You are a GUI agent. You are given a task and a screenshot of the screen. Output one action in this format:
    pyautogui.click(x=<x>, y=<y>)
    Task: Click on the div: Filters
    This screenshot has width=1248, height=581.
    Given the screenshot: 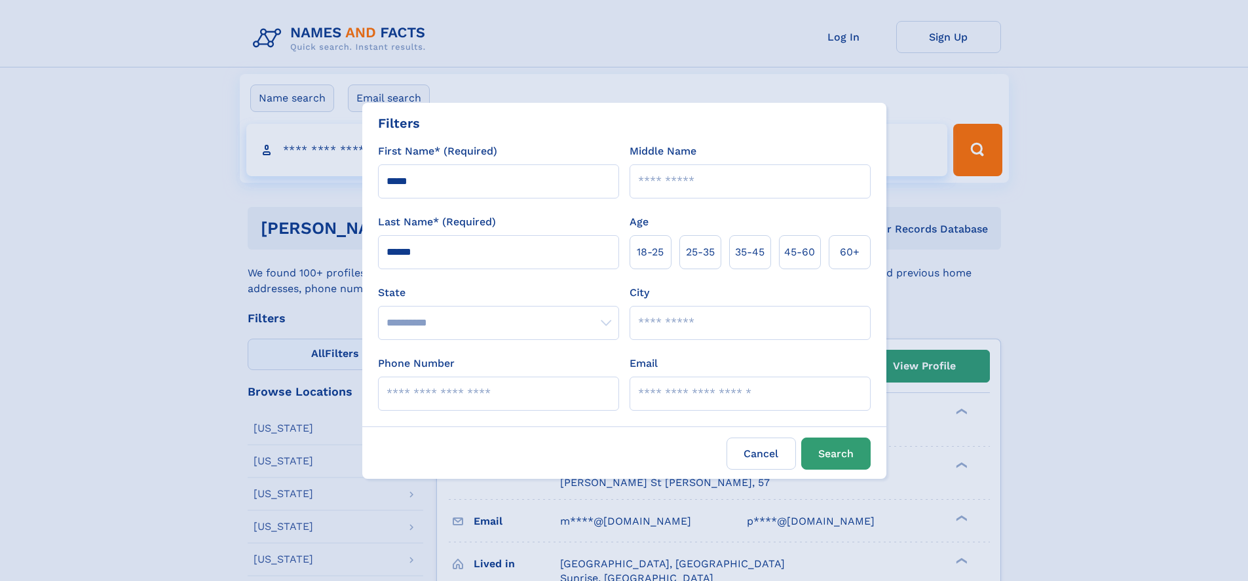 What is the action you would take?
    pyautogui.click(x=399, y=123)
    